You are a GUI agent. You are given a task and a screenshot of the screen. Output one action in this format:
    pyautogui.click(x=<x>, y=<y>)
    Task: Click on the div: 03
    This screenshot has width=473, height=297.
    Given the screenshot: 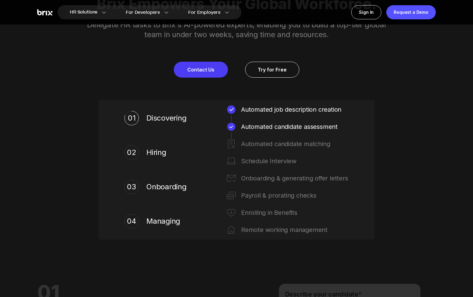 What is the action you would take?
    pyautogui.click(x=132, y=187)
    